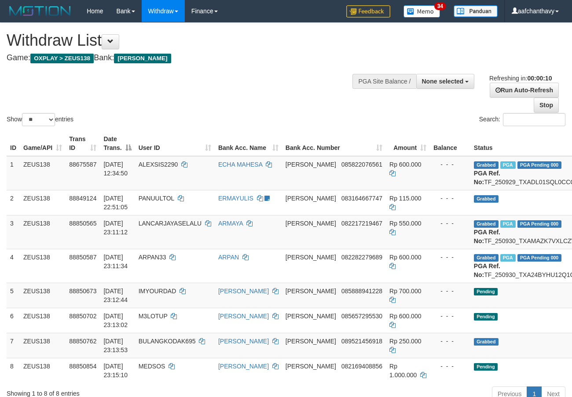 The width and height of the screenshot is (572, 397). What do you see at coordinates (539, 78) in the screenshot?
I see `strong: 00:00:10` at bounding box center [539, 78].